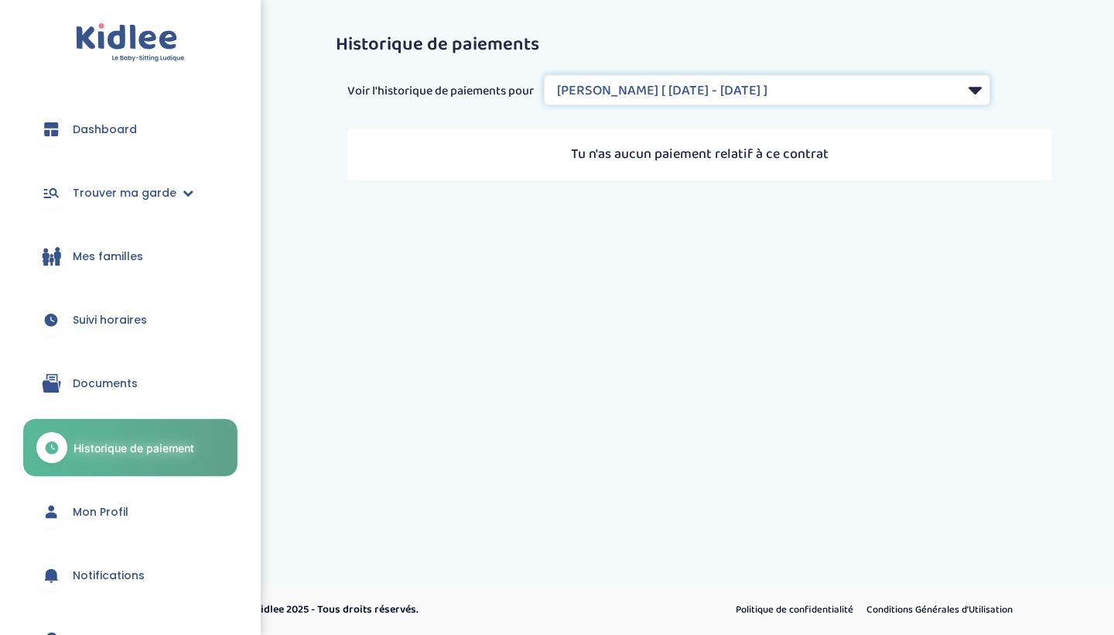 Image resolution: width=1114 pixels, height=635 pixels. Describe the element at coordinates (700, 154) in the screenshot. I see `p: Tu n'as aucun paiement relatif à ce contrat` at that location.